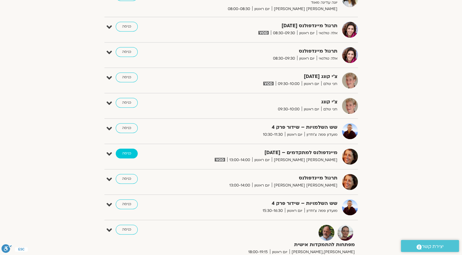 This screenshot has height=255, width=462. What do you see at coordinates (430, 245) in the screenshot?
I see `a: יצירת קשר` at bounding box center [430, 245].